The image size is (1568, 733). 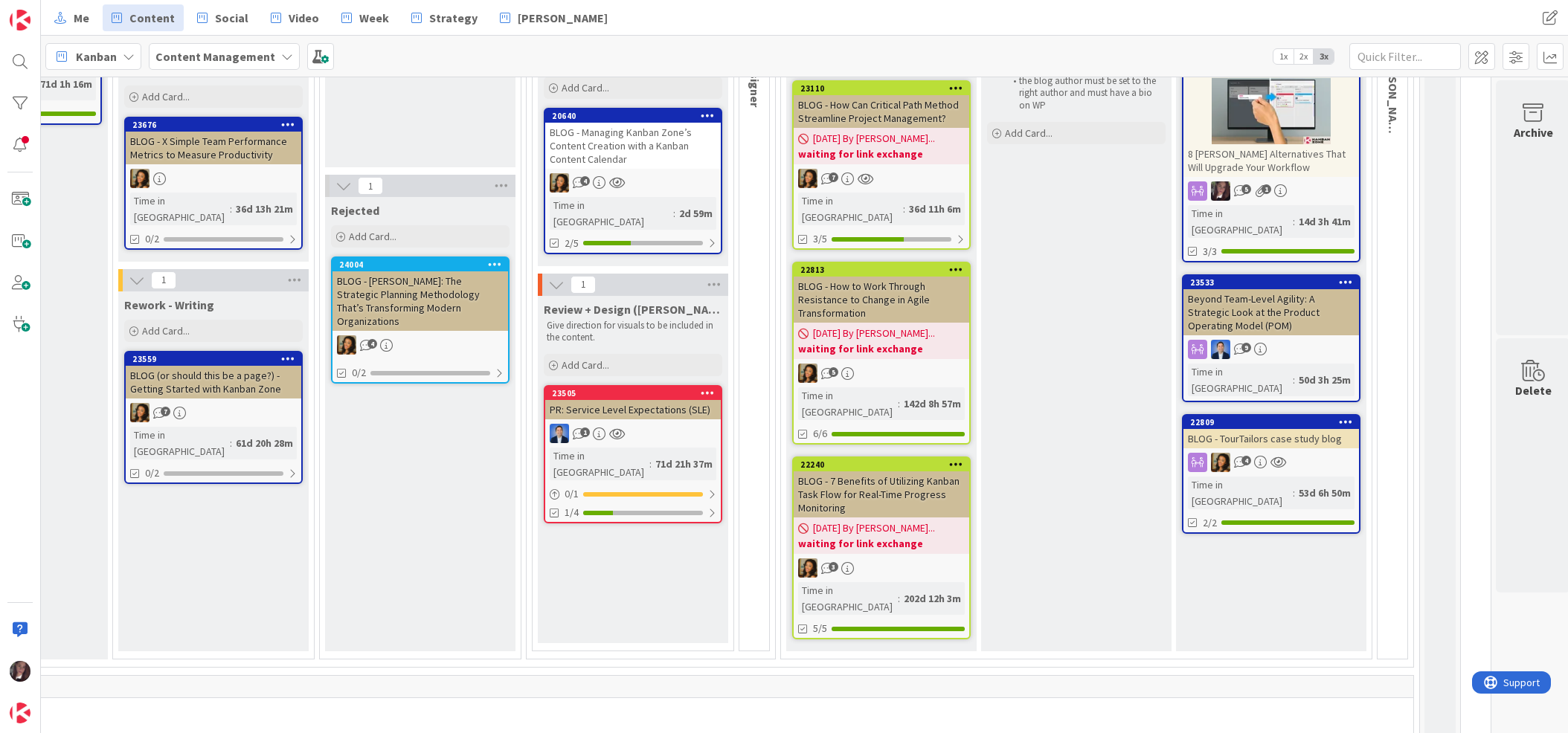 What do you see at coordinates (881, 300) in the screenshot?
I see `div: BLOG - How to Work Through Resistance to Change in Agile Transformation` at bounding box center [881, 300].